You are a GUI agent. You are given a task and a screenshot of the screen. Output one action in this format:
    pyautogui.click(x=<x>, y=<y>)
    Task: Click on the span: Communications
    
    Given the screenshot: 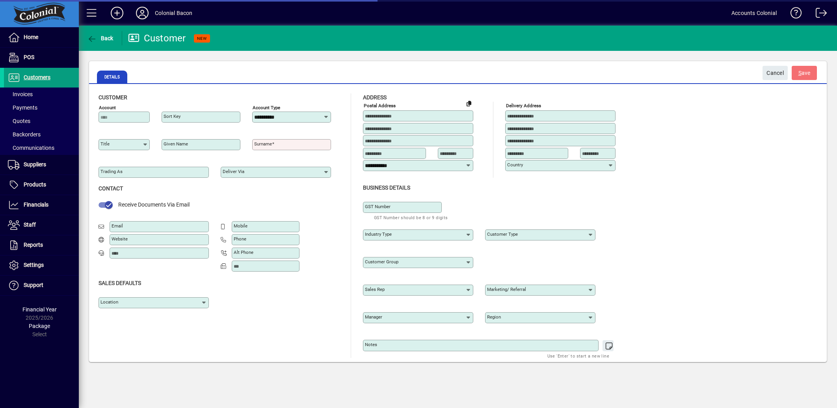 What is the action you would take?
    pyautogui.click(x=31, y=148)
    